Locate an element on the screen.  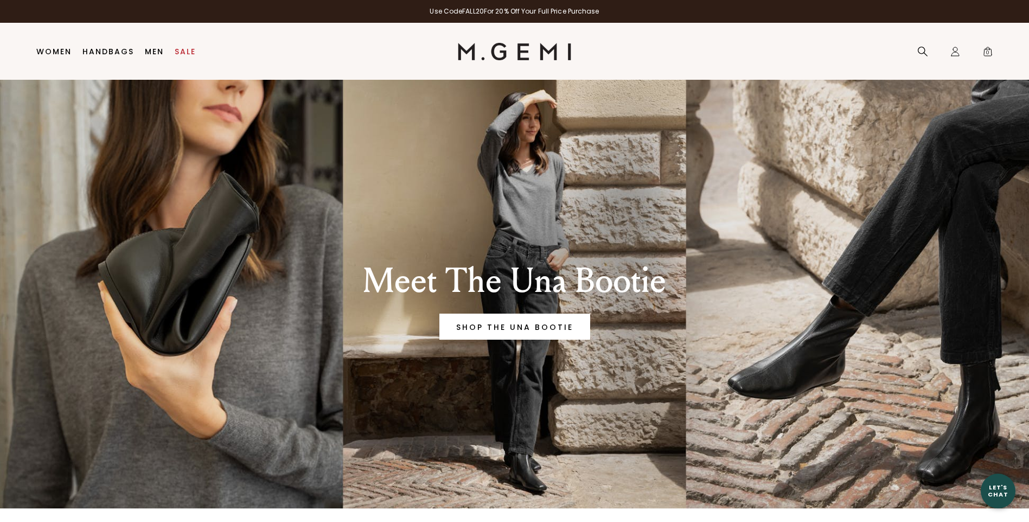
div: Meet The Una Bootie is located at coordinates (515, 281).